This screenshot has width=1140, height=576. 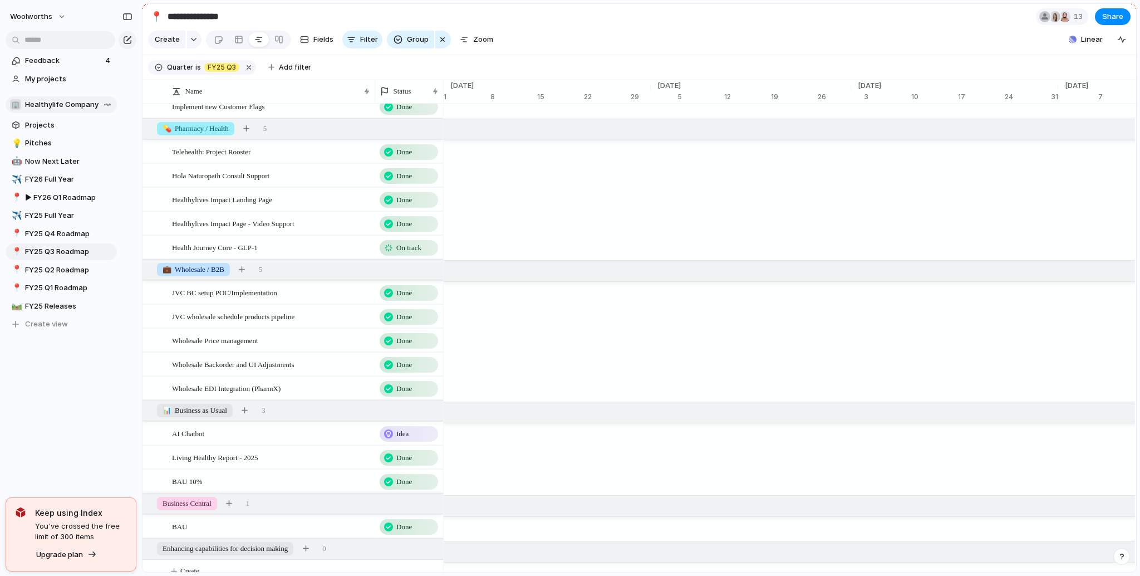 I want to click on span: woolworths, so click(x=31, y=17).